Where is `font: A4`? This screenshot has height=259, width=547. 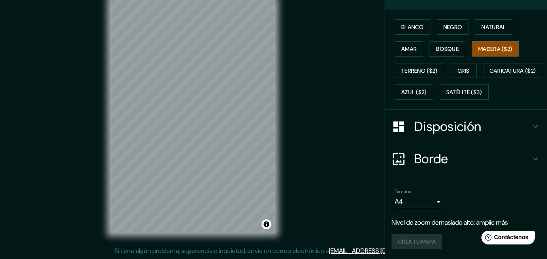 font: A4 is located at coordinates (398, 201).